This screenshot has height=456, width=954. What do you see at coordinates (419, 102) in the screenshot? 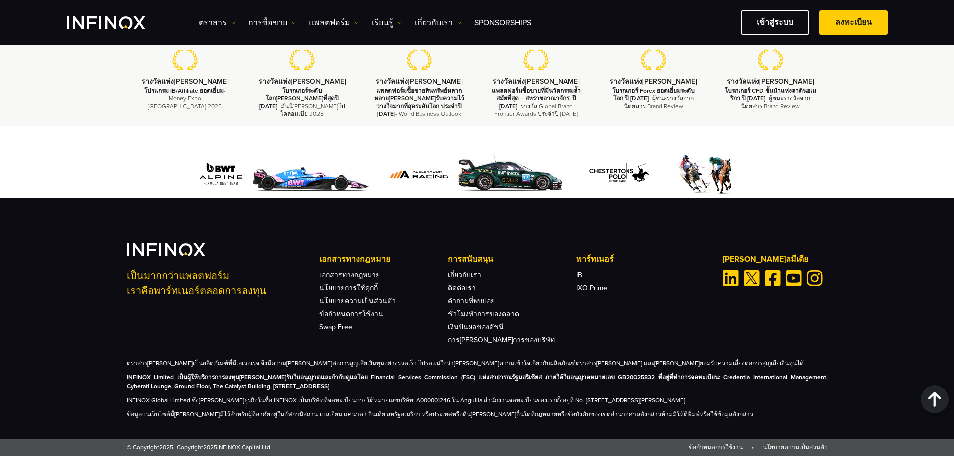
I see `p: - World Business Outlook` at bounding box center [419, 102].